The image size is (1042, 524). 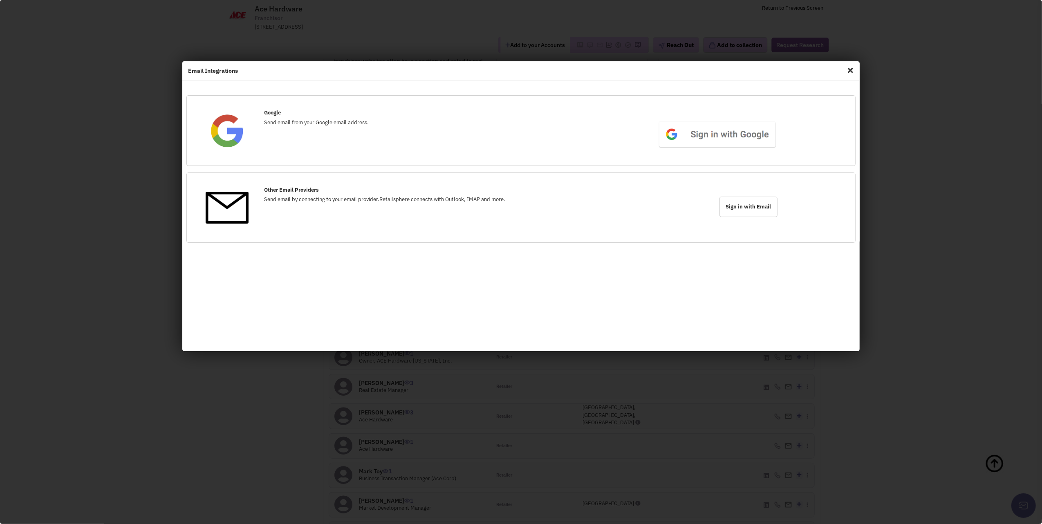 What do you see at coordinates (292, 190) in the screenshot?
I see `label: Other Email Providers` at bounding box center [292, 190].